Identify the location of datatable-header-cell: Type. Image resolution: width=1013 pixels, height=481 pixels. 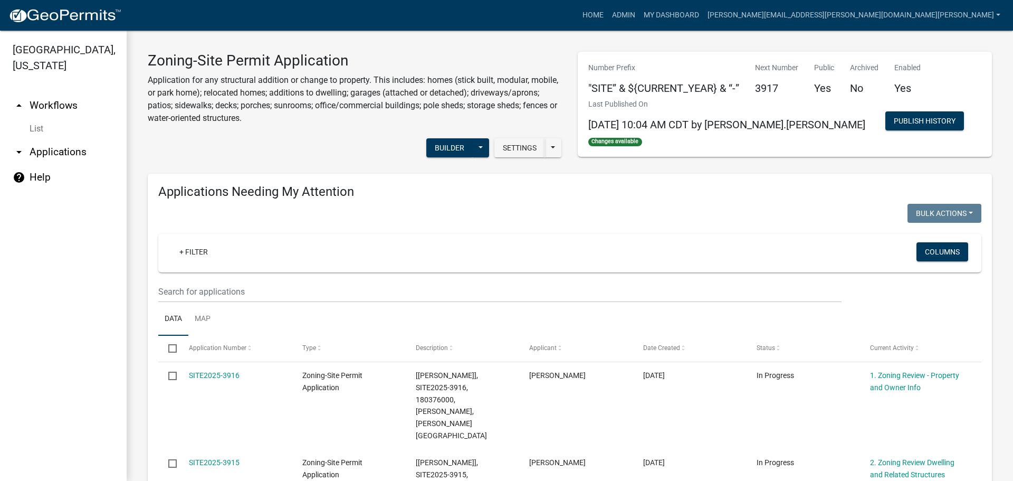
(349, 348).